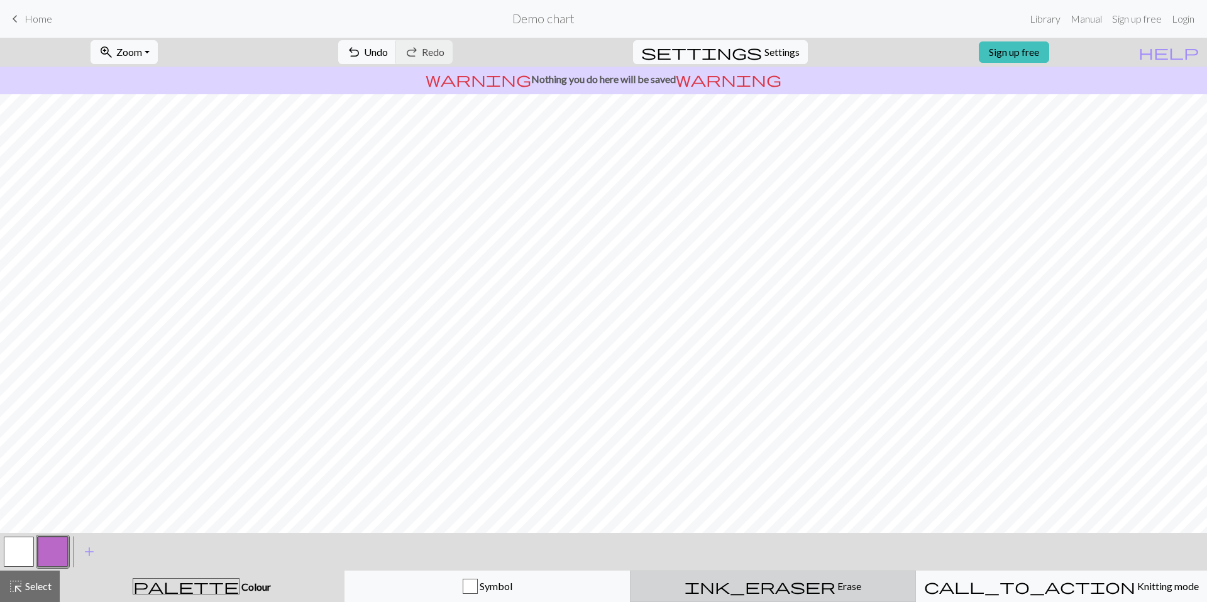 Image resolution: width=1207 pixels, height=602 pixels. Describe the element at coordinates (37, 586) in the screenshot. I see `span: Select` at that location.